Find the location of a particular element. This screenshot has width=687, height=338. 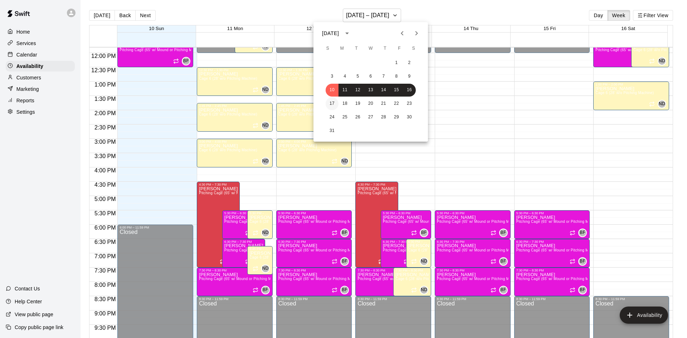

span: Thursday is located at coordinates (385, 49).